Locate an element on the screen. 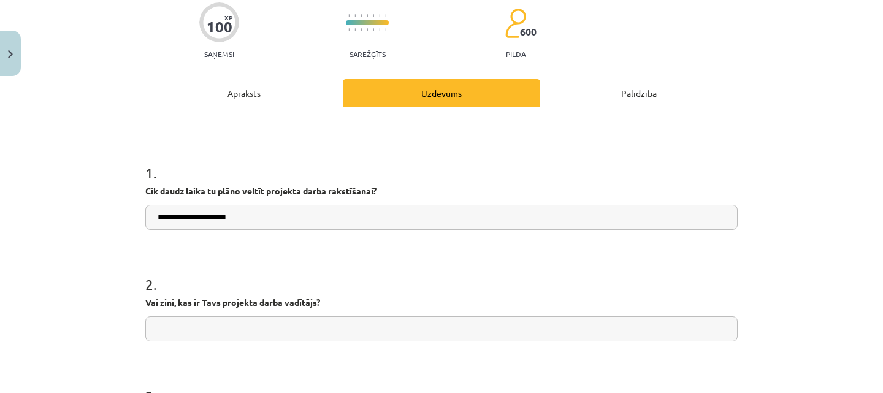  h1: 1 . is located at coordinates (441, 162).